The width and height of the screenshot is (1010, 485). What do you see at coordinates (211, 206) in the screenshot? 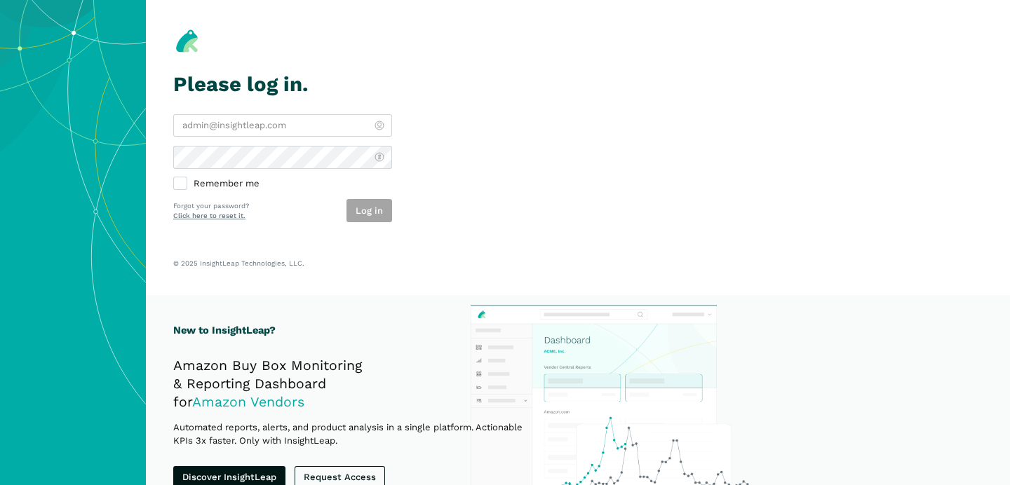
I see `p: Forgot your password?` at bounding box center [211, 206].